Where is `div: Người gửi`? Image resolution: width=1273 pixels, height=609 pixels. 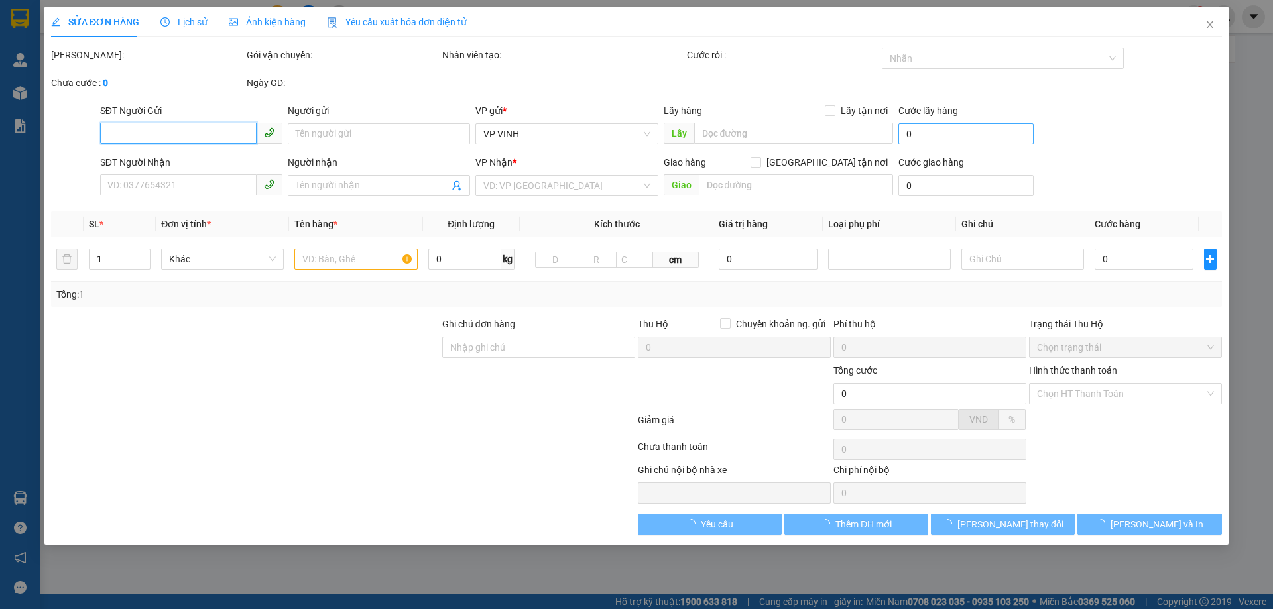 div: Người gửi is located at coordinates (379, 111).